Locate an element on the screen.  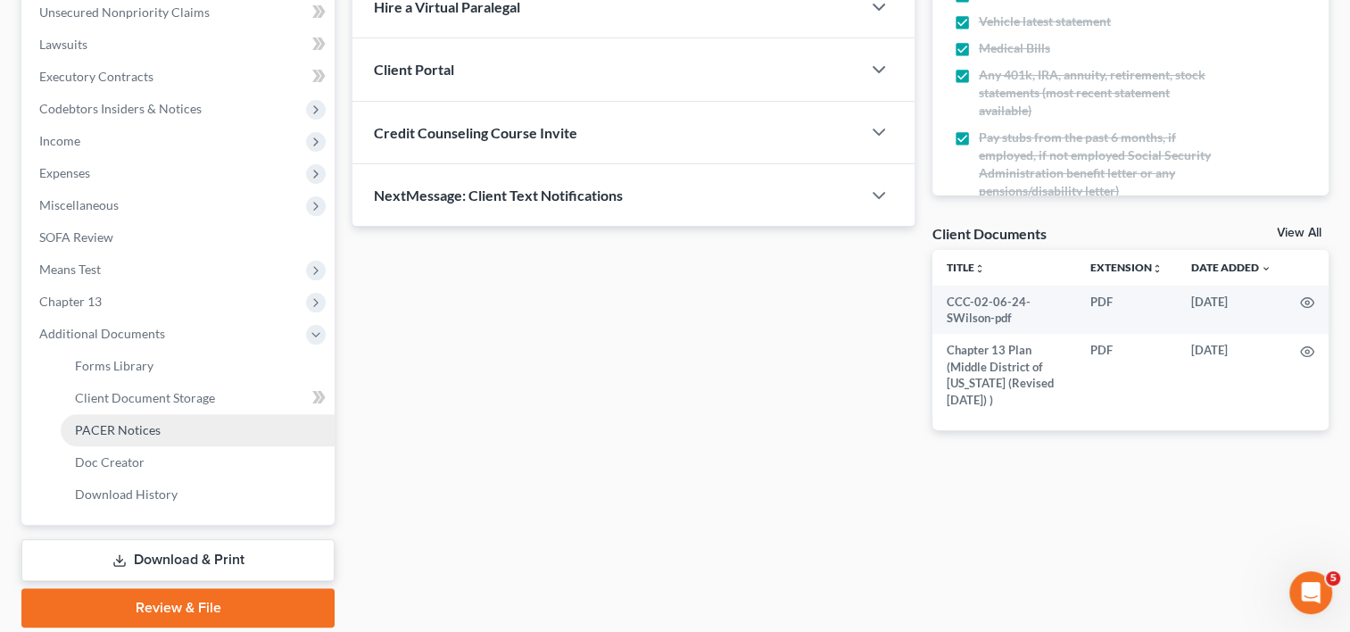
a: View All is located at coordinates (1300, 233).